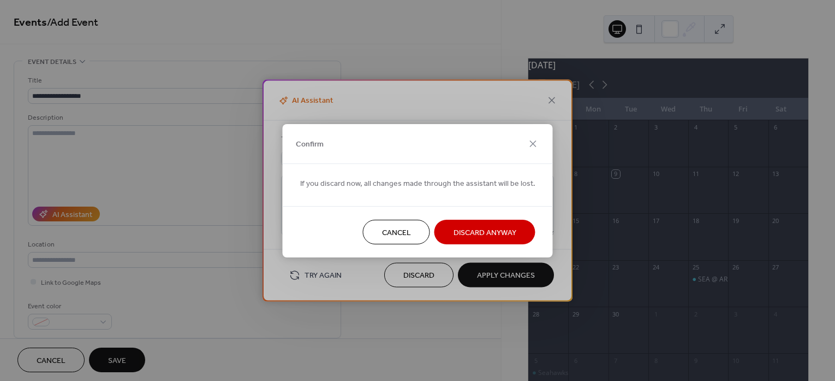 The width and height of the screenshot is (835, 381). What do you see at coordinates (396, 232) in the screenshot?
I see `span: Cancel` at bounding box center [396, 232].